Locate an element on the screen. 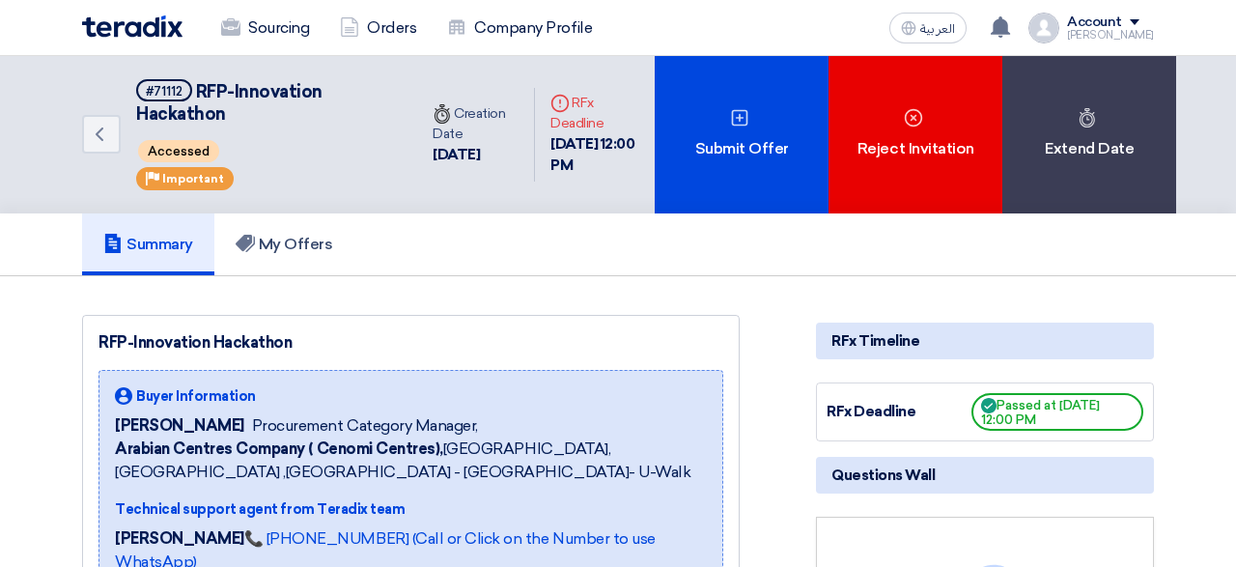  h5: RFP-Innovation Hackathon is located at coordinates (265, 102).